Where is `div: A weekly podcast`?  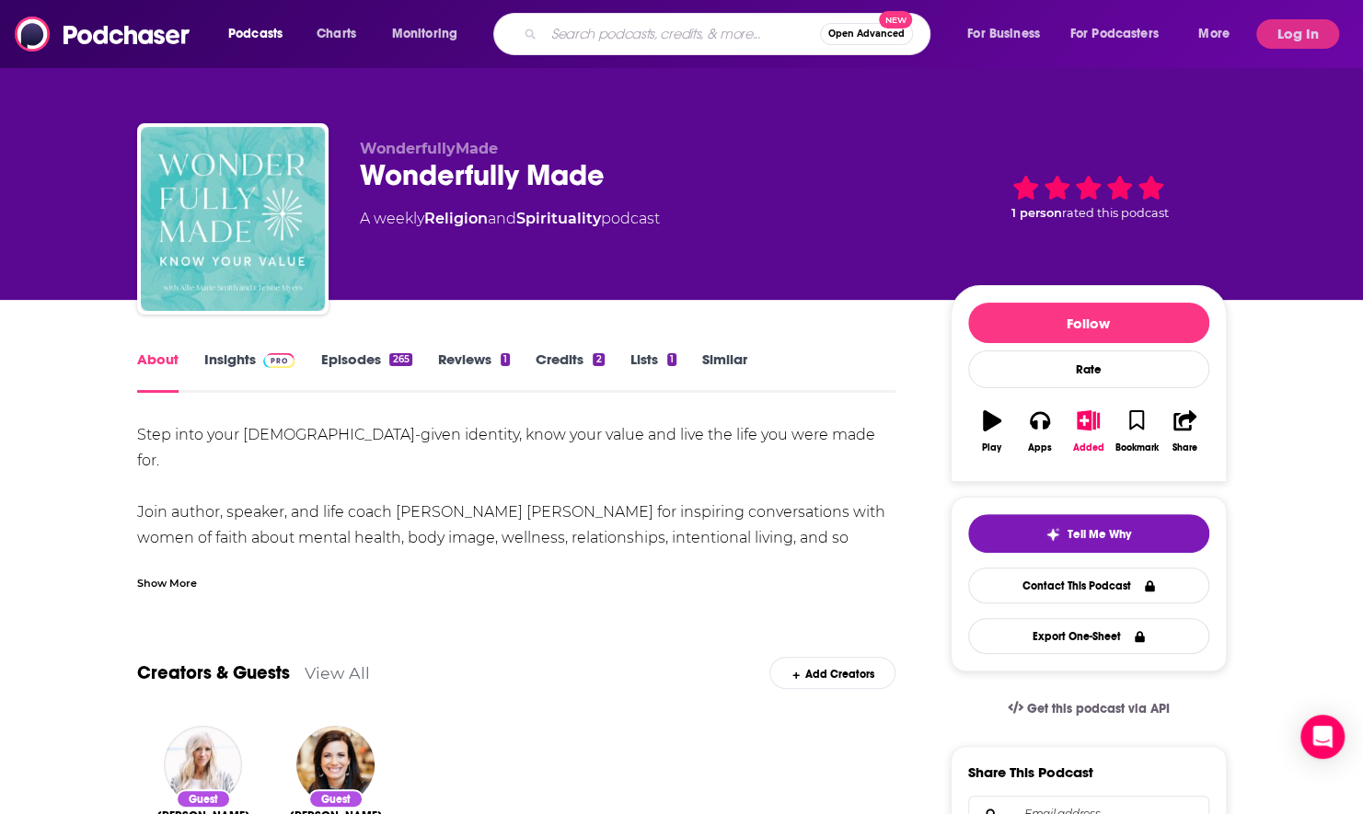
div: A weekly podcast is located at coordinates (510, 219).